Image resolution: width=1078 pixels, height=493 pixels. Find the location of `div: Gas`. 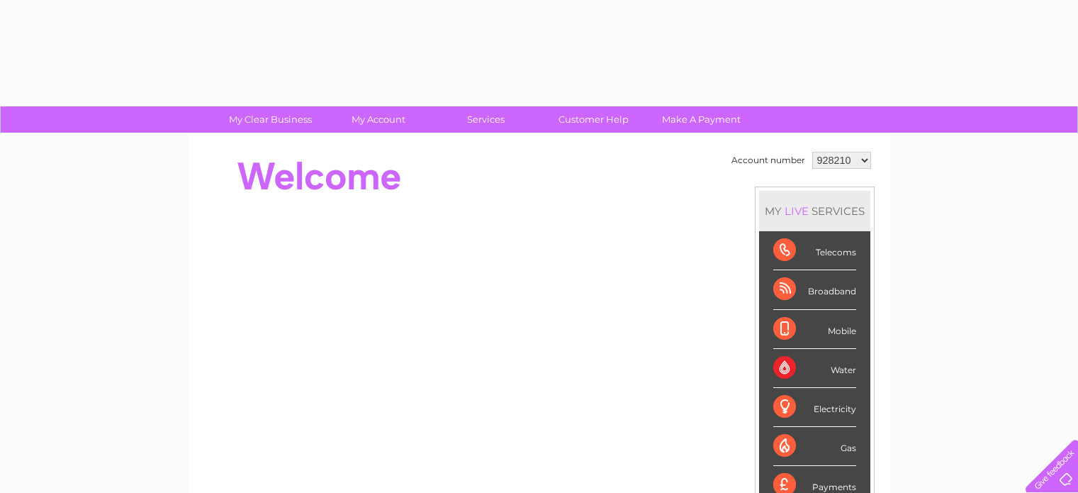

div: Gas is located at coordinates (815, 446).